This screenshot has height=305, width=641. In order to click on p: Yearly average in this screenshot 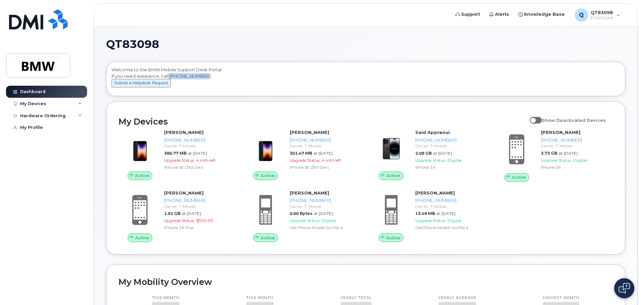, I will do `click(457, 298)`.